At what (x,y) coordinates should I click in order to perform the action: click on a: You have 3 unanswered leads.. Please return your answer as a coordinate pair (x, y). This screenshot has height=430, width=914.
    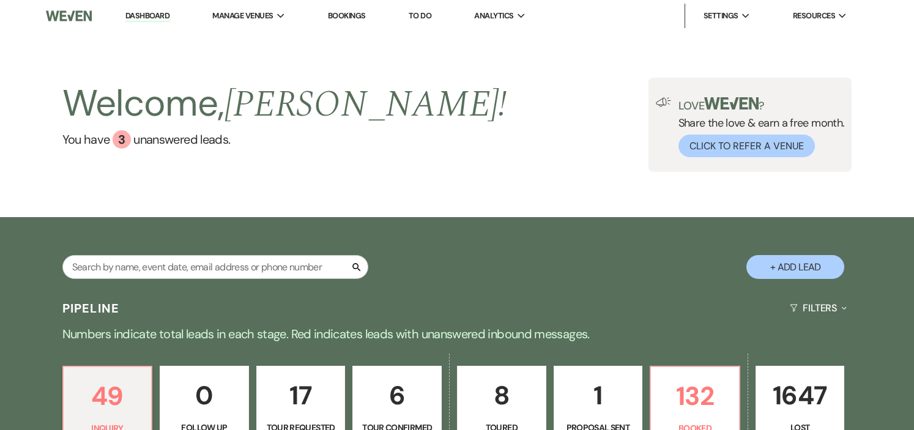
    Looking at the image, I should click on (284, 139).